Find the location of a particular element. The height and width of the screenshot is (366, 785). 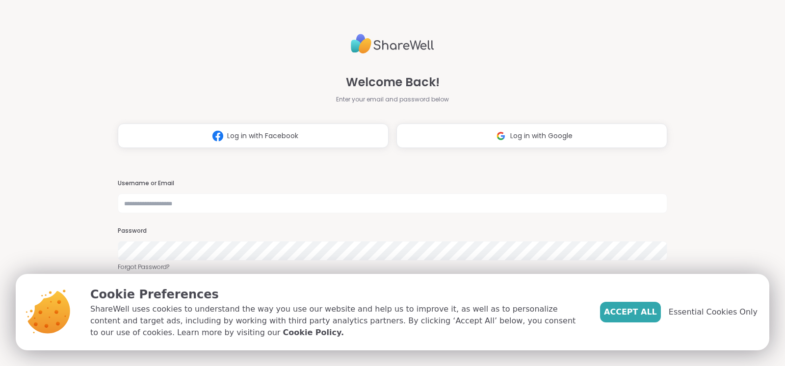

a: Cookie Policy. is located at coordinates (313, 333).